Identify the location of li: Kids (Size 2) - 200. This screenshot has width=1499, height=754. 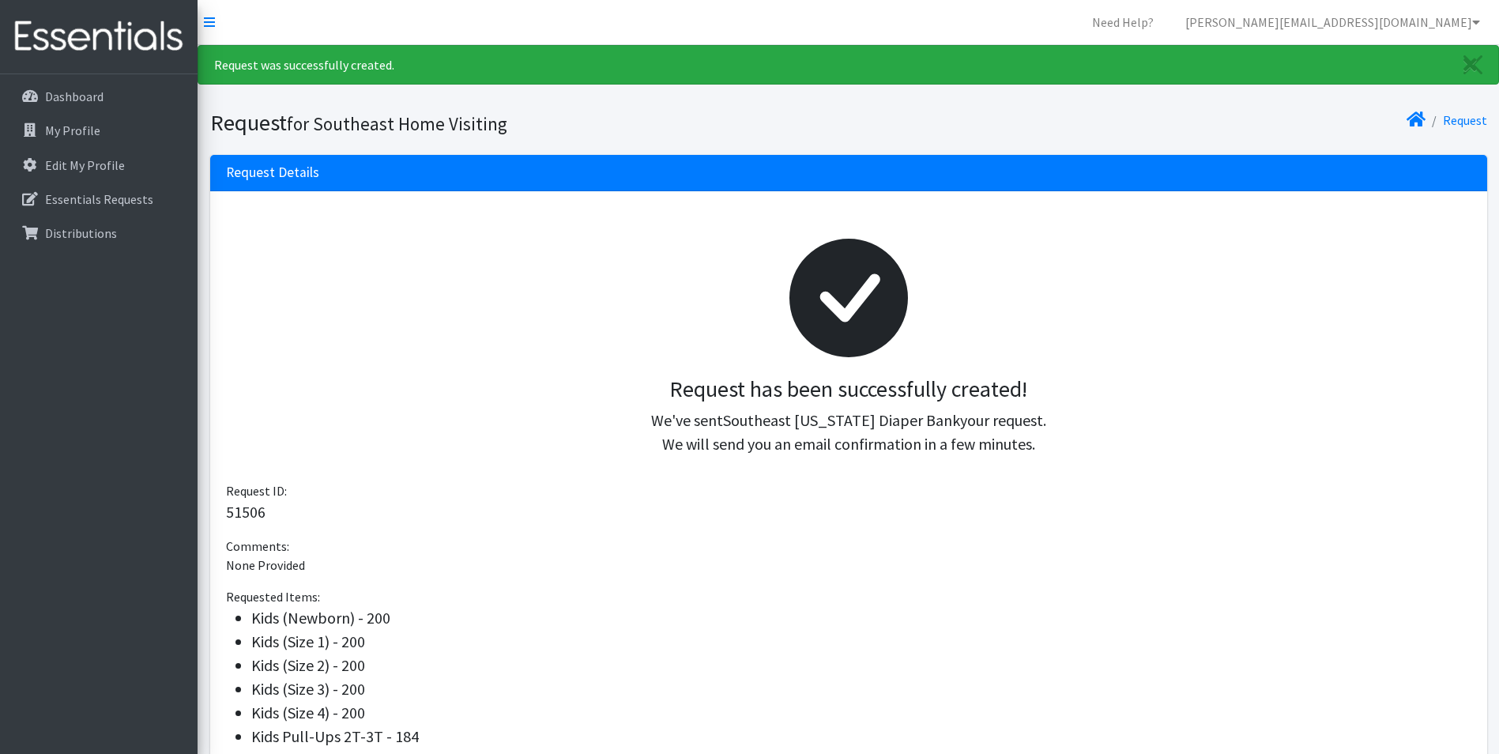
(862, 666).